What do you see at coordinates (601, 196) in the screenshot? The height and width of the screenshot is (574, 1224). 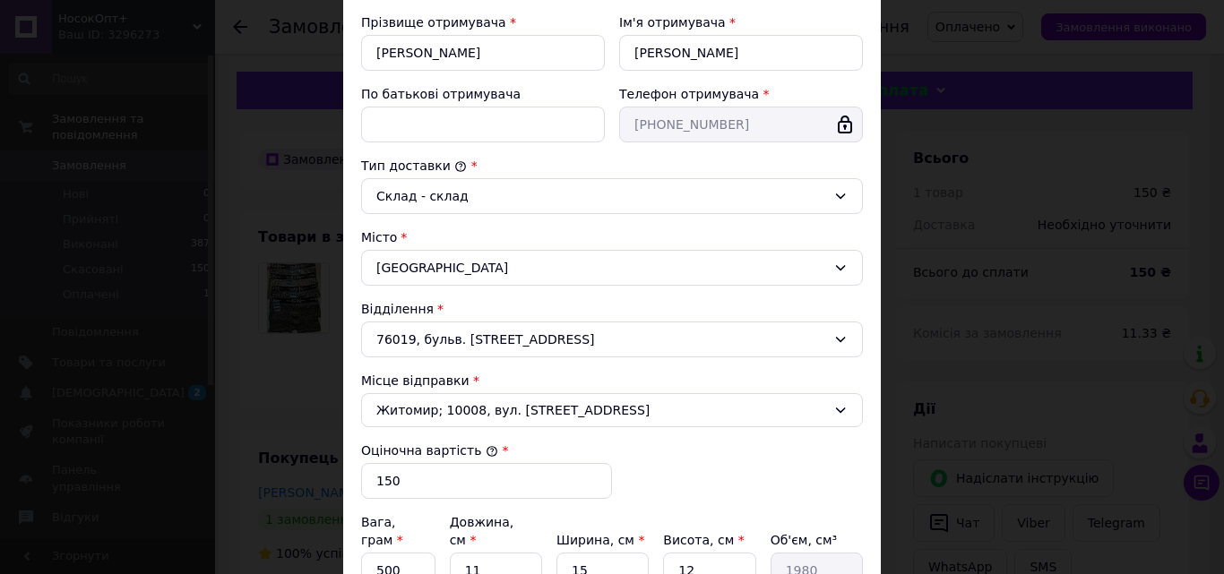 I see `div: Склад - склад` at bounding box center [601, 196].